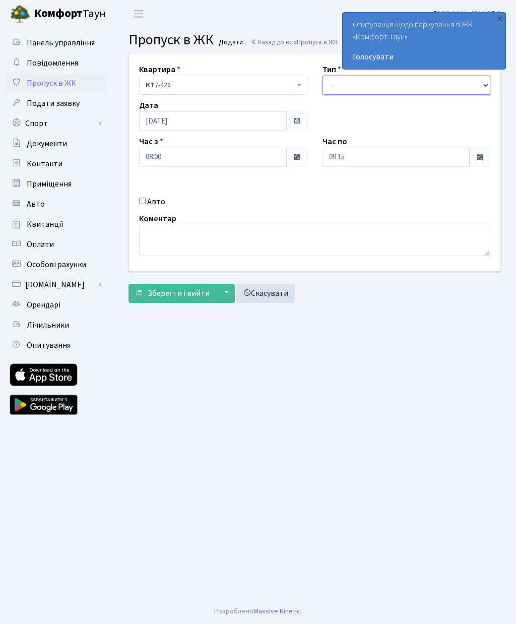 The width and height of the screenshot is (516, 624). I want to click on span: Зберегти і вийти, so click(178, 293).